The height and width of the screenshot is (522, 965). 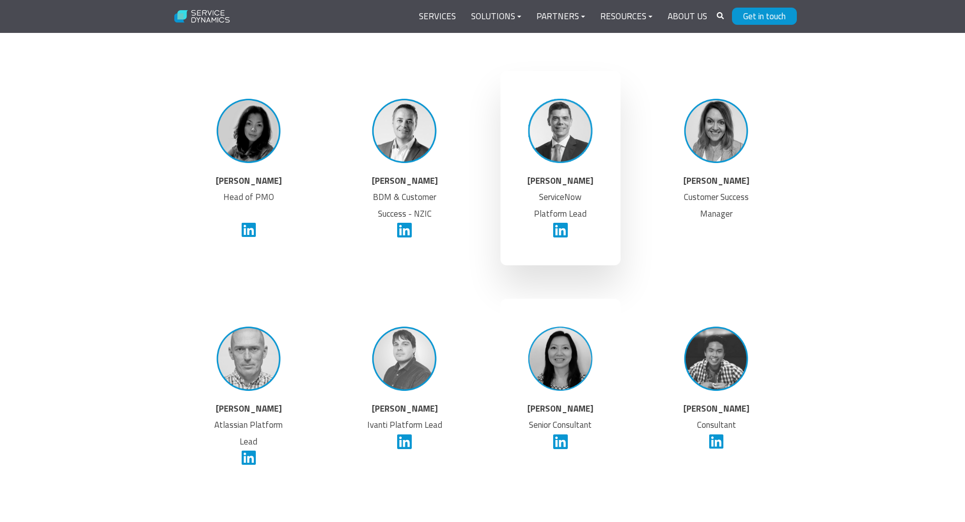 What do you see at coordinates (249, 208) in the screenshot?
I see `p: Head of PMO` at bounding box center [249, 208].